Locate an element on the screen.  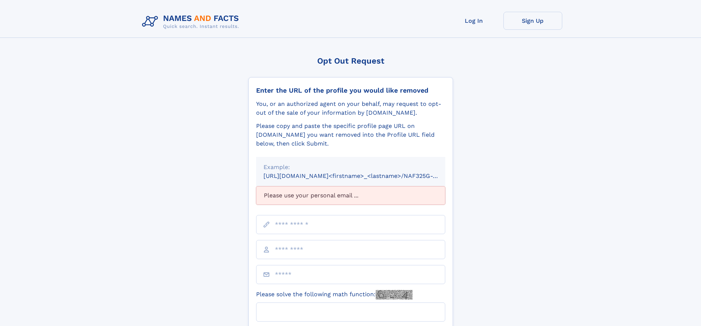
div: Enter the URL of the profile you would like removed is located at coordinates (350, 90).